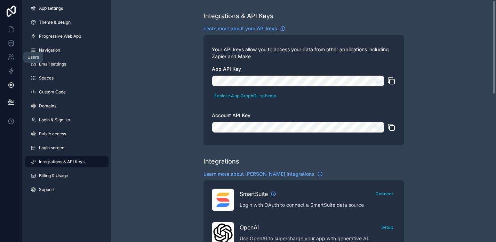  Describe the element at coordinates (67, 22) in the screenshot. I see `a: Theme & design` at that location.